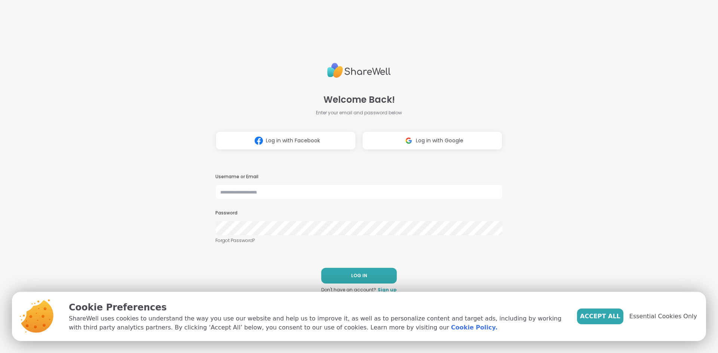 Image resolution: width=718 pixels, height=353 pixels. I want to click on a: Cookie Policy., so click(474, 328).